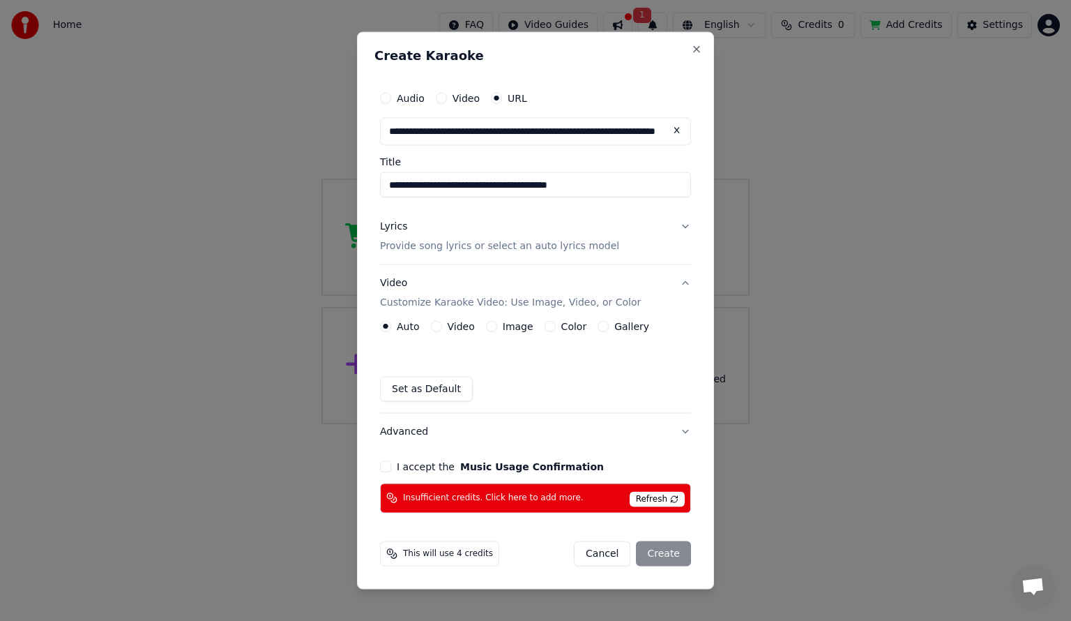  I want to click on label: Image, so click(518, 326).